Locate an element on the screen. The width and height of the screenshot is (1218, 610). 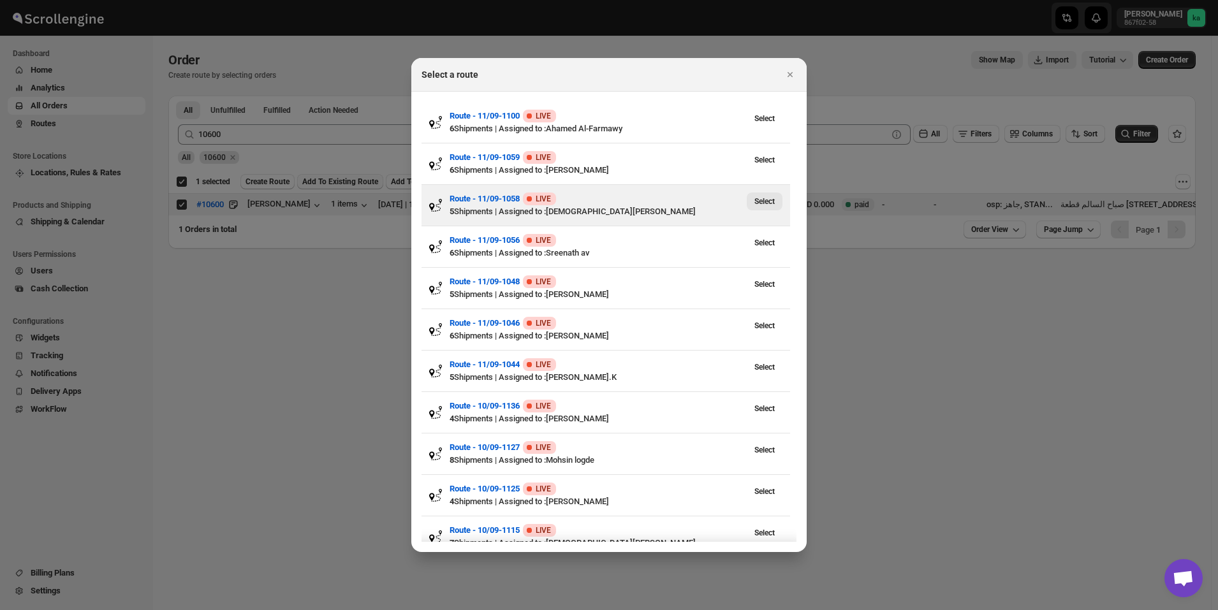
button: Route - 11/09-1058 is located at coordinates (485, 199).